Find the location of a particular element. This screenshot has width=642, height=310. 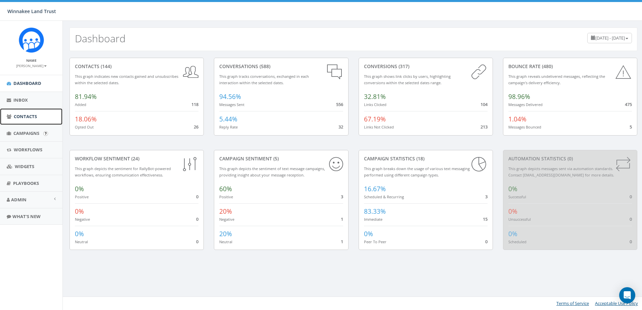

span: 16.67% is located at coordinates (375, 189).